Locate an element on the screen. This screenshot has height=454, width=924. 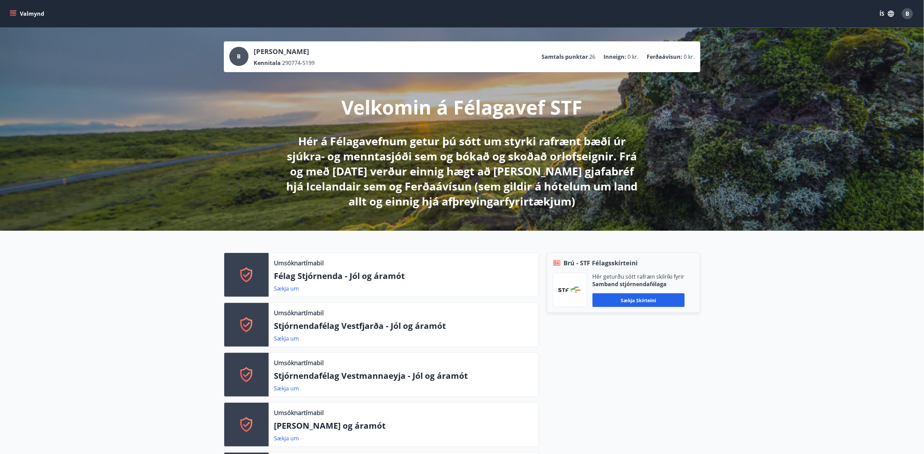
span: 26 is located at coordinates (592, 57).